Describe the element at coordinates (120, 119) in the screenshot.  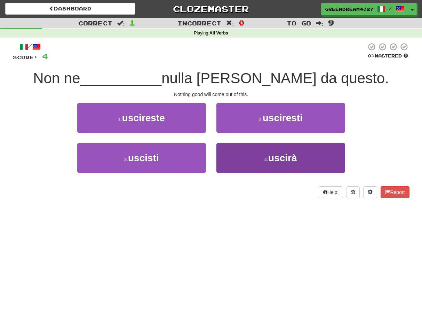
I see `small: 1 .` at that location.